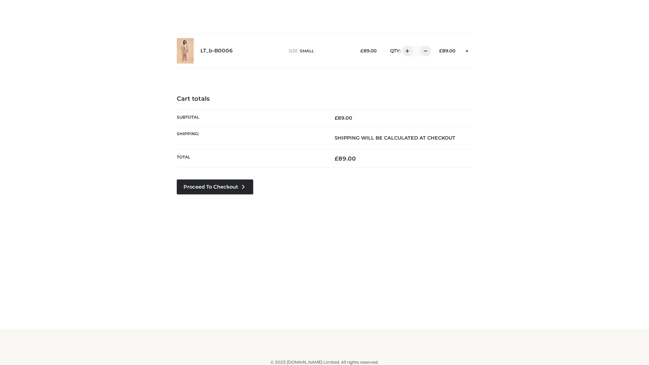  What do you see at coordinates (215, 187) in the screenshot?
I see `a: Proceed to Checkout` at bounding box center [215, 187].